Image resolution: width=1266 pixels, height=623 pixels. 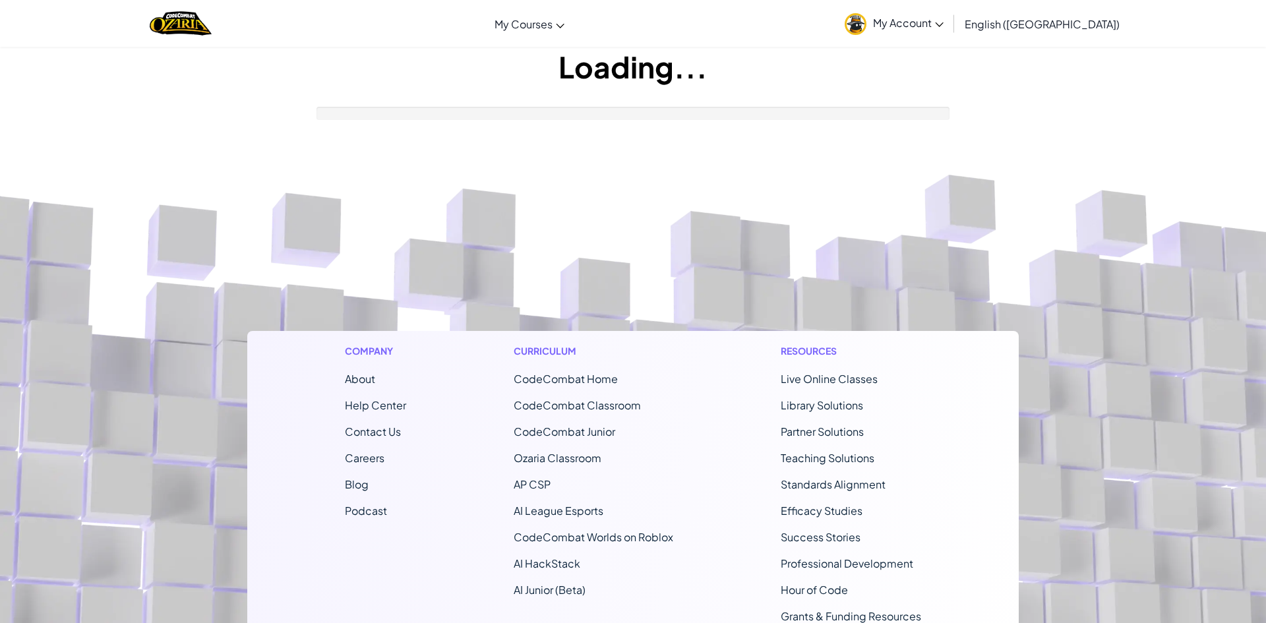 What do you see at coordinates (557, 458) in the screenshot?
I see `a: Ozaria Classroom` at bounding box center [557, 458].